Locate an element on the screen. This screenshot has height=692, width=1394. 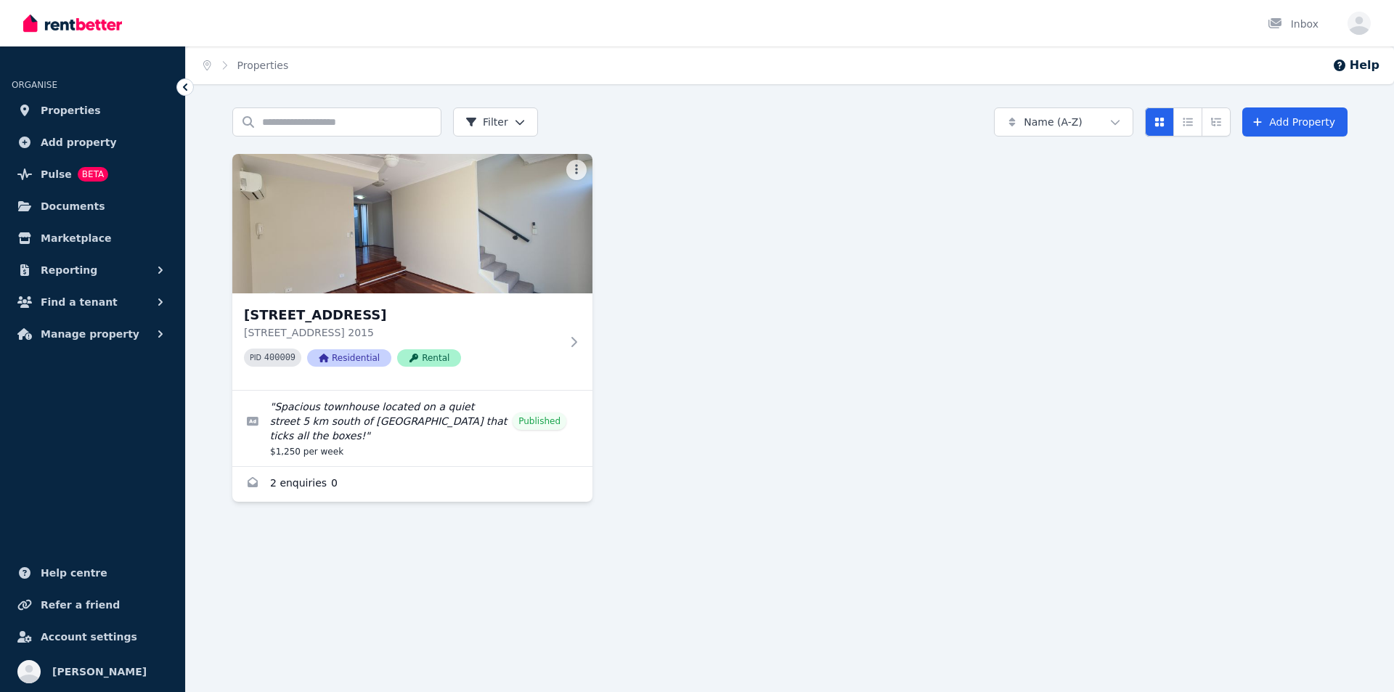
div: Inbox is located at coordinates (1293, 24).